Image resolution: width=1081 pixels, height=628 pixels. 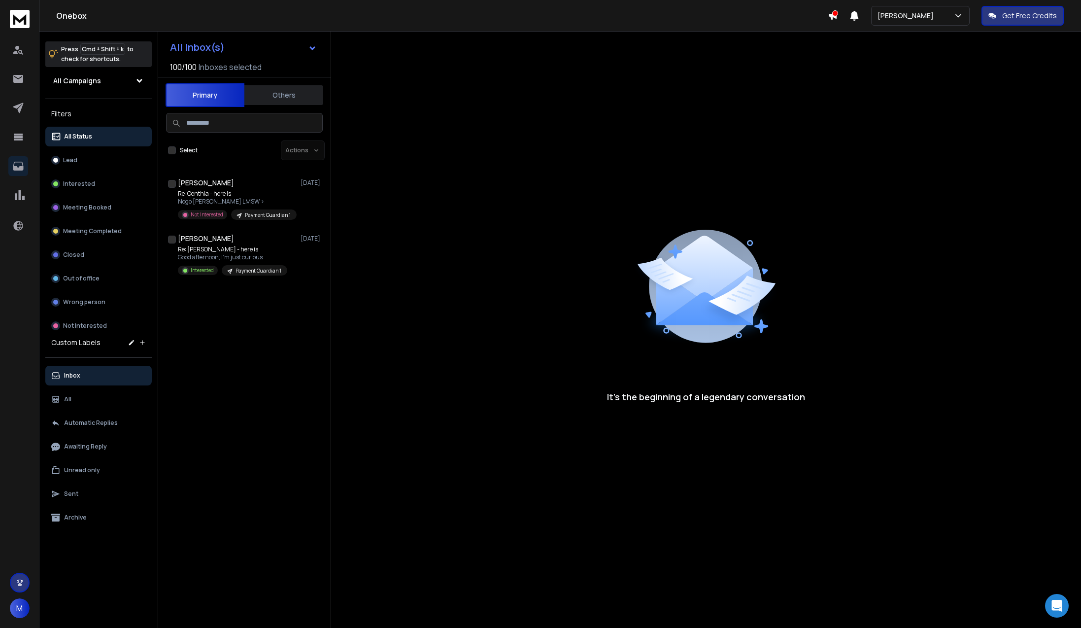 What do you see at coordinates (73, 255) in the screenshot?
I see `p: Closed` at bounding box center [73, 255].